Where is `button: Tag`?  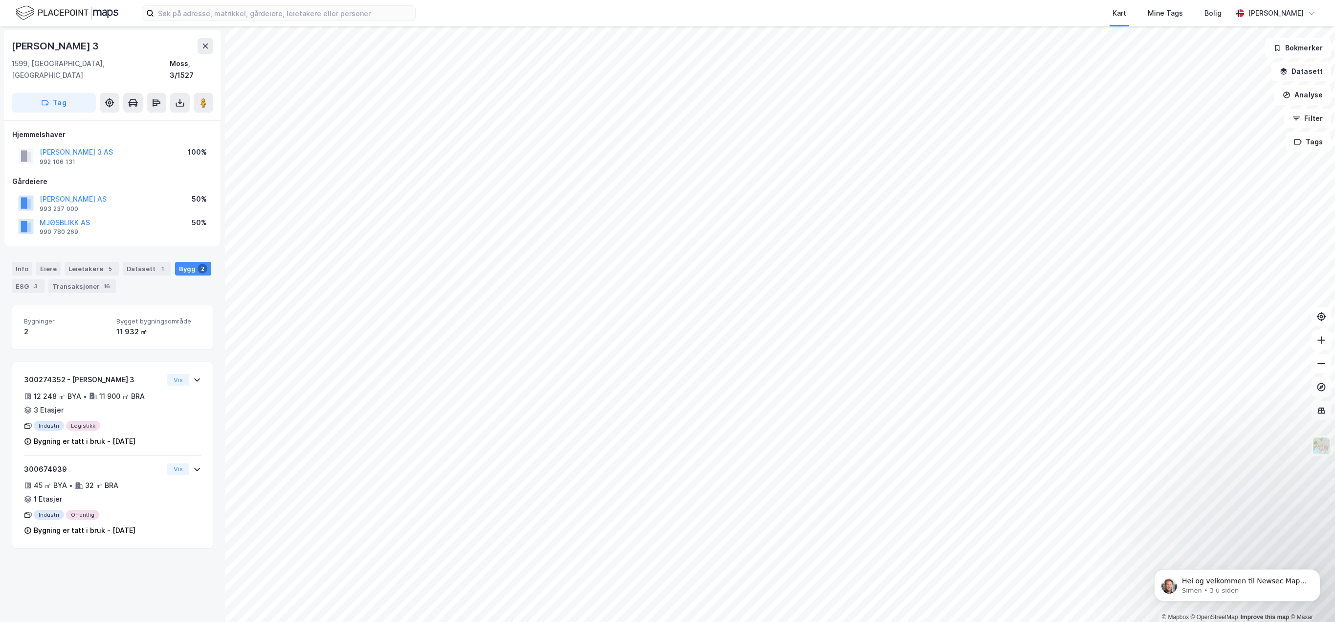 button: Tag is located at coordinates (54, 103).